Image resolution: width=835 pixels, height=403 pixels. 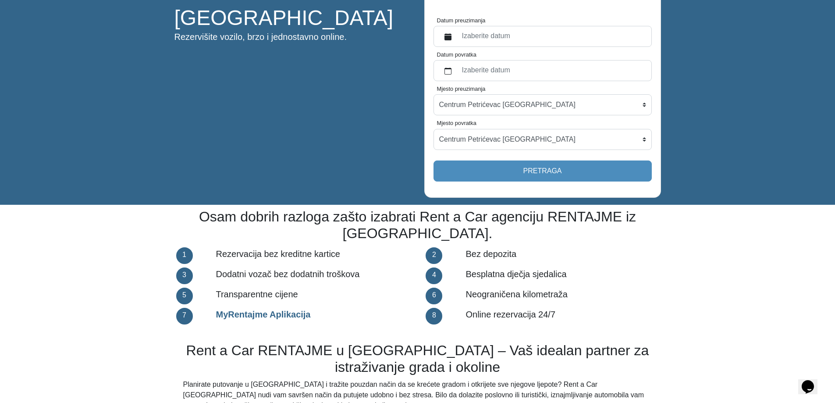 I want to click on div: 8, so click(x=434, y=316).